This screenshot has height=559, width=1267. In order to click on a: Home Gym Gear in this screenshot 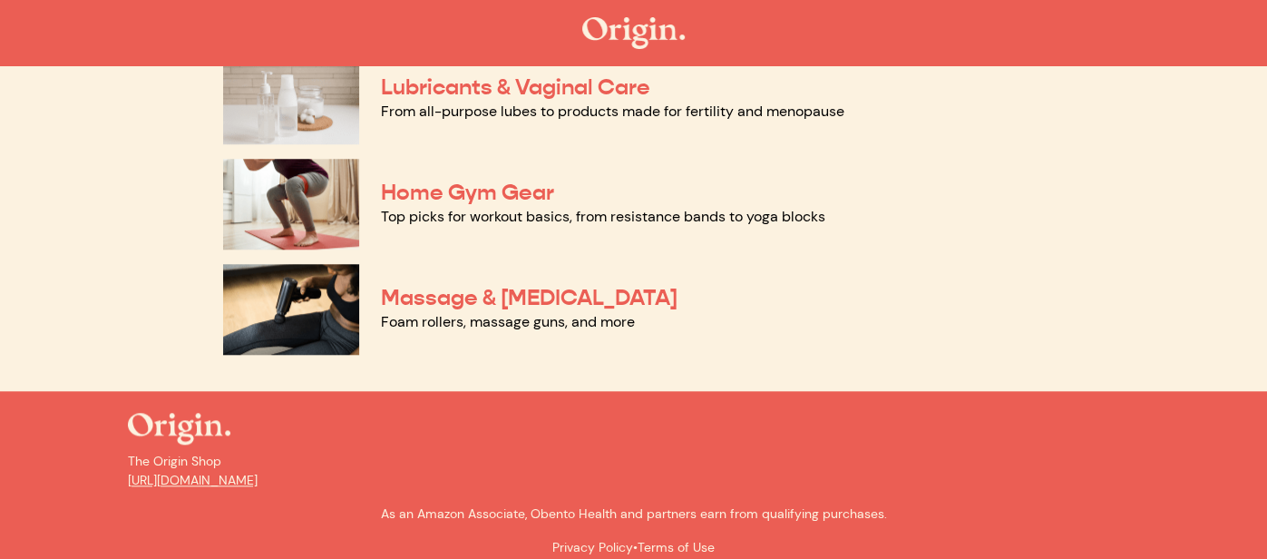, I will do `click(467, 192)`.